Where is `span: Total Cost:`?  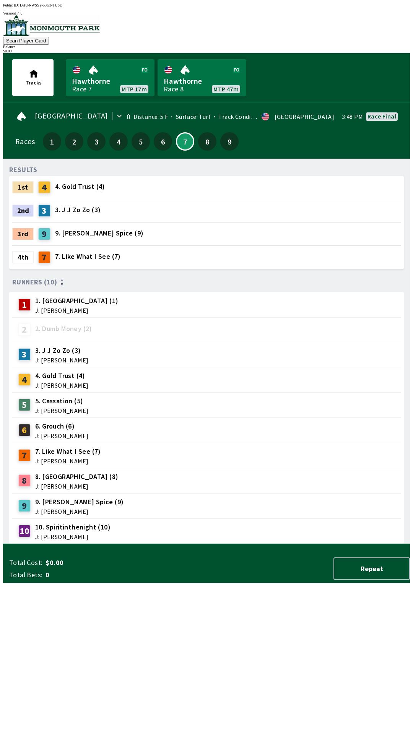
span: Total Cost: is located at coordinates (26, 563).